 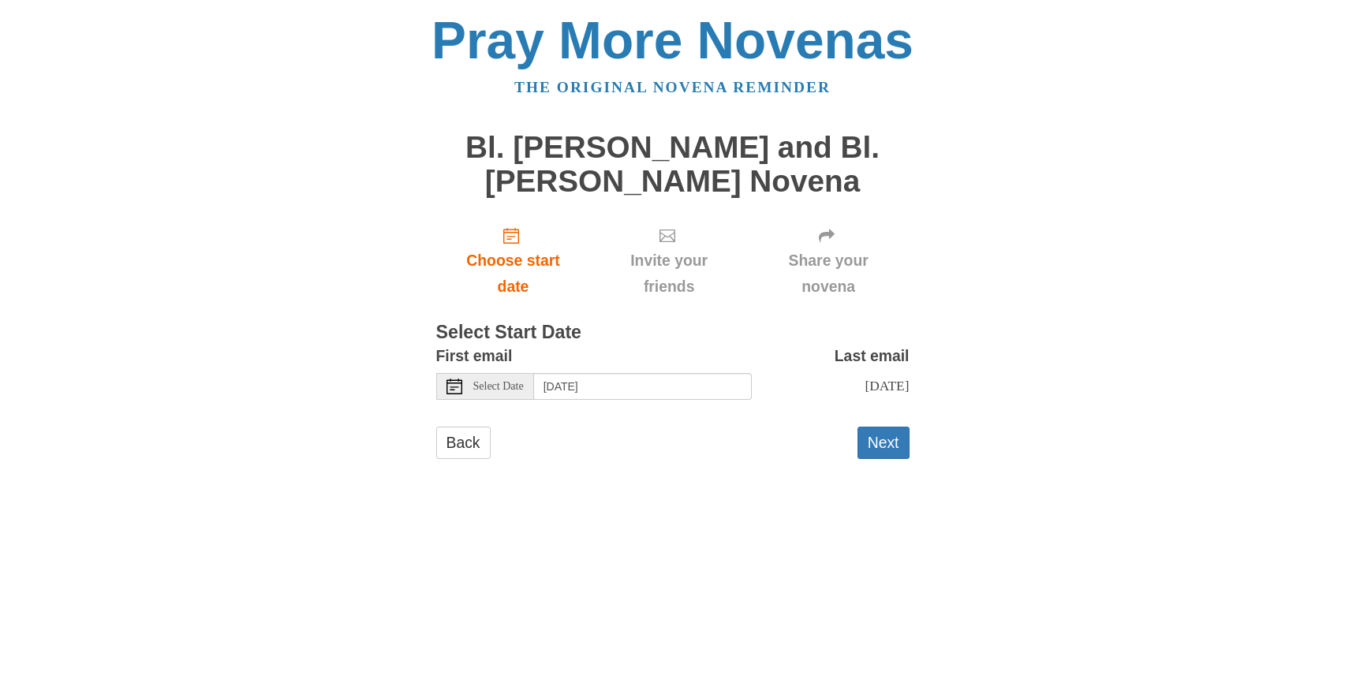 What do you see at coordinates (514, 260) in the screenshot?
I see `a: Choose start date` at bounding box center [514, 260].